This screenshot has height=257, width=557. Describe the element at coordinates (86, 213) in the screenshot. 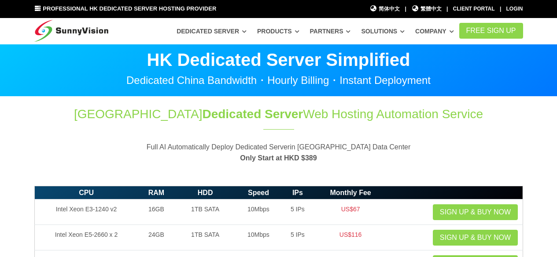

I see `td: Intel Xeon E3-1240 v2` at that location.